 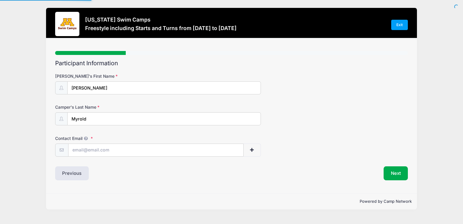 I want to click on button: Previous, so click(x=72, y=173).